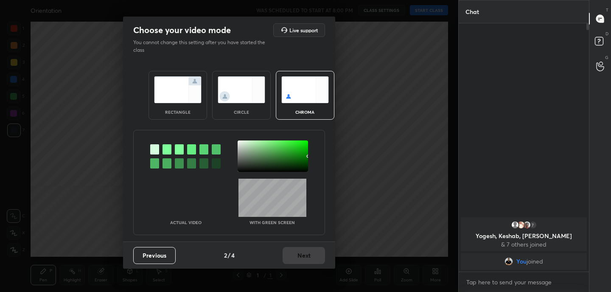 The image size is (611, 292). Describe the element at coordinates (535, 261) in the screenshot. I see `span: joined` at that location.